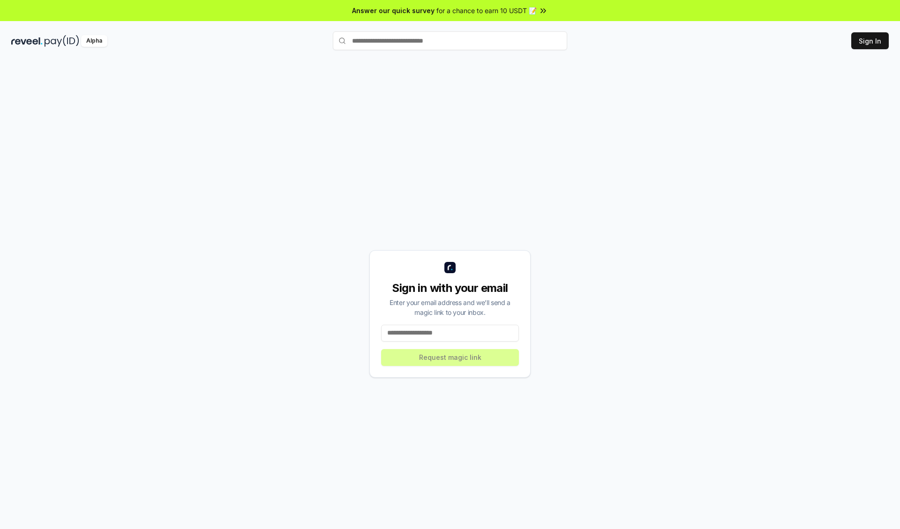  I want to click on img: pay_id, so click(62, 41).